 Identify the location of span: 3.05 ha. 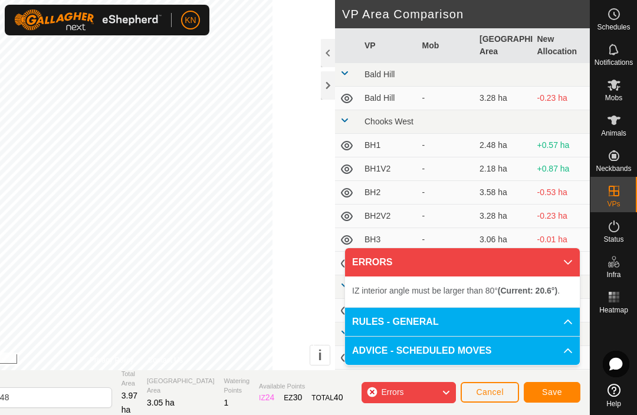
(160, 403).